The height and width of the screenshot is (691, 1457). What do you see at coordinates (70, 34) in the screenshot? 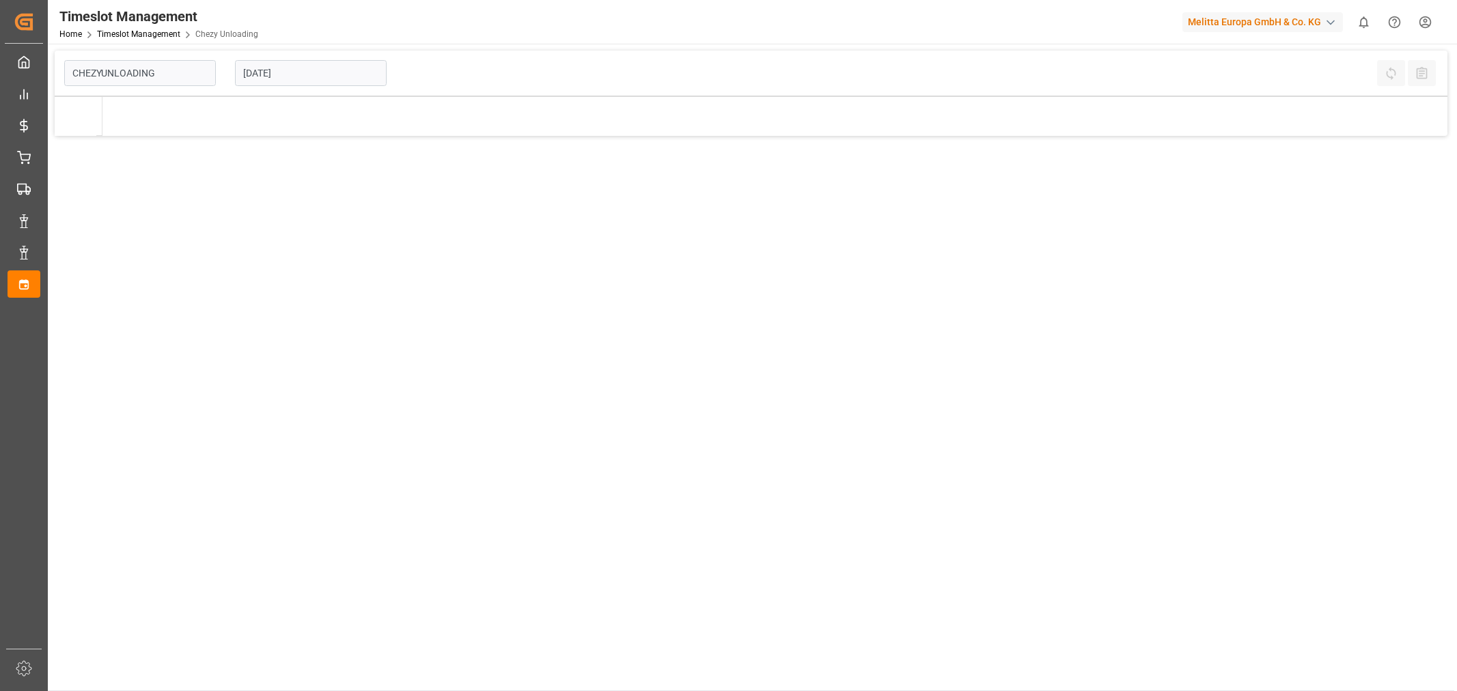
I see `a: Home` at bounding box center [70, 34].